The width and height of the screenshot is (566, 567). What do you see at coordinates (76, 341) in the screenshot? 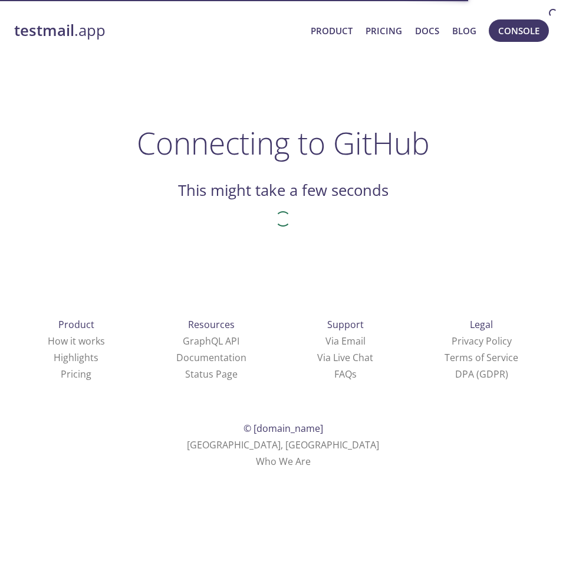
I see `a: How it works` at bounding box center [76, 341].